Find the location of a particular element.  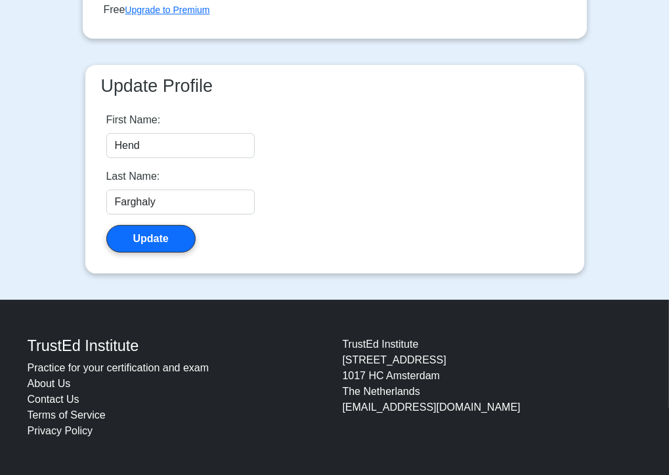

a: Contact Us is located at coordinates (53, 399).